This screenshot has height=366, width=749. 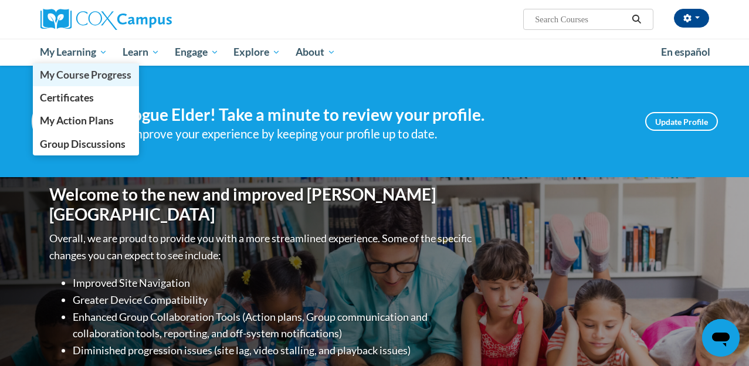 What do you see at coordinates (365, 134) in the screenshot?
I see `div: Help improve your experience by keeping your profile up to date.` at bounding box center [365, 134].